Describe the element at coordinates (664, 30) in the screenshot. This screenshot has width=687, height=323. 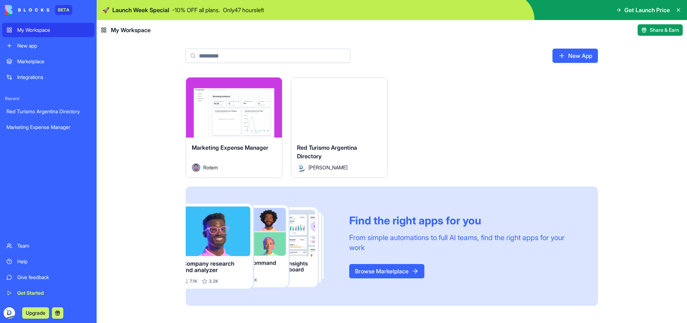
I see `span: Share & Earn` at that location.